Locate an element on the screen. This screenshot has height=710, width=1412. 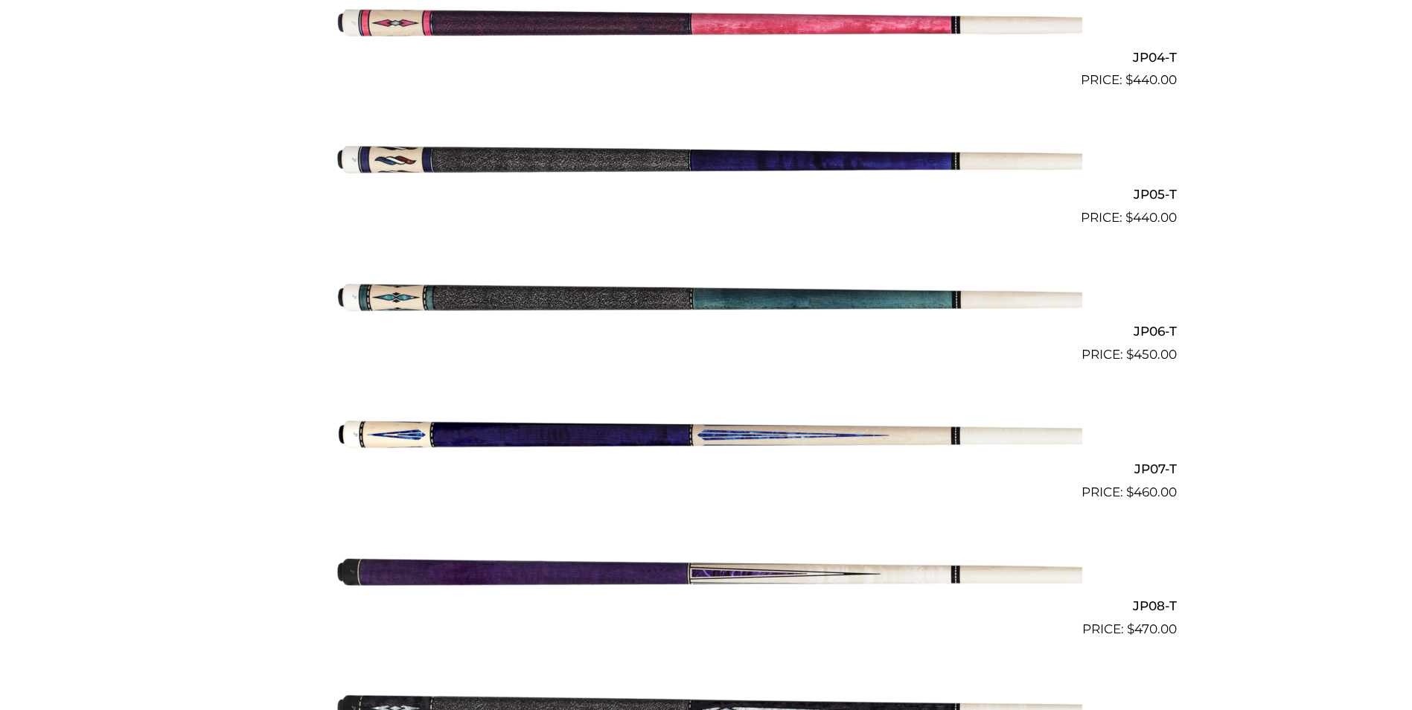
bdi: 460.00 is located at coordinates (1151, 492).